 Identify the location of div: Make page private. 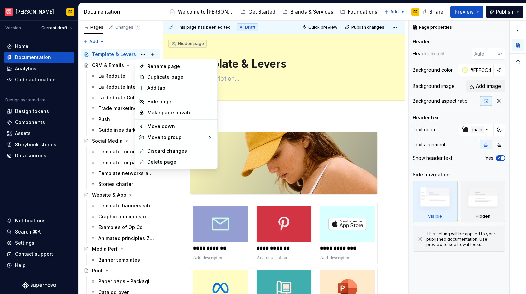
(180, 112).